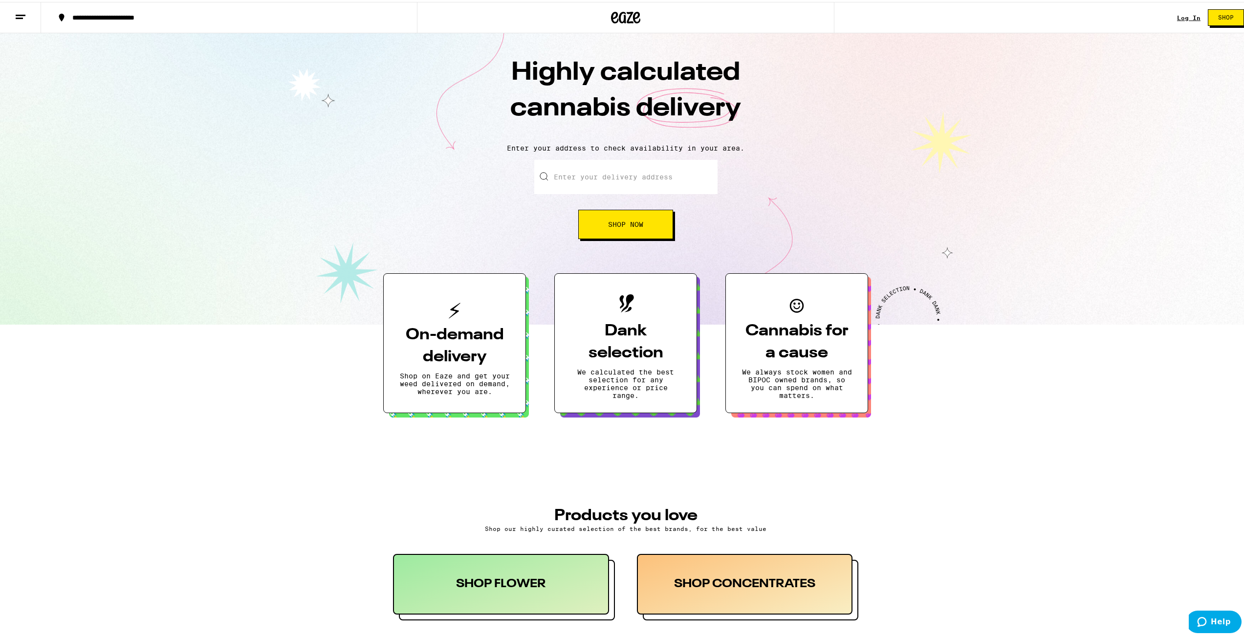 Image resolution: width=1244 pixels, height=638 pixels. I want to click on h3: PRODUCTS YOU LOVE, so click(626, 514).